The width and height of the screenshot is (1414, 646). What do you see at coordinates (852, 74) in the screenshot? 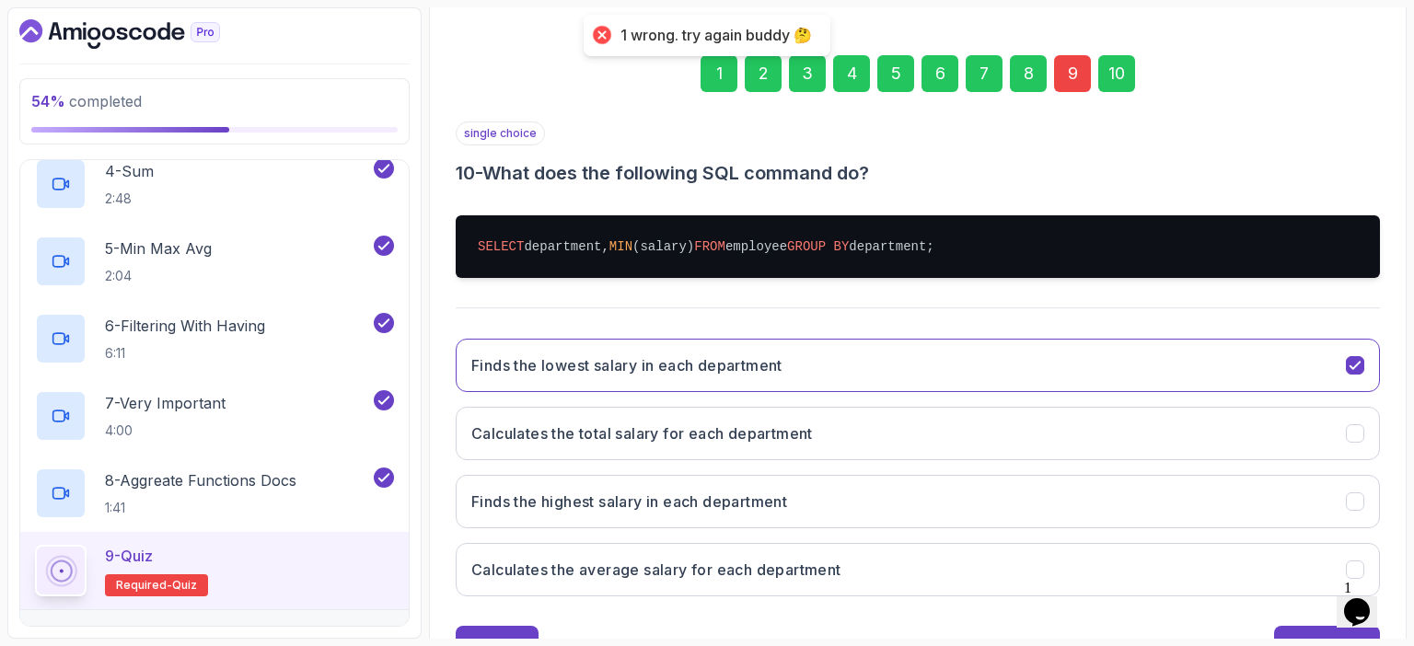
I see `div: 4` at bounding box center [852, 74].